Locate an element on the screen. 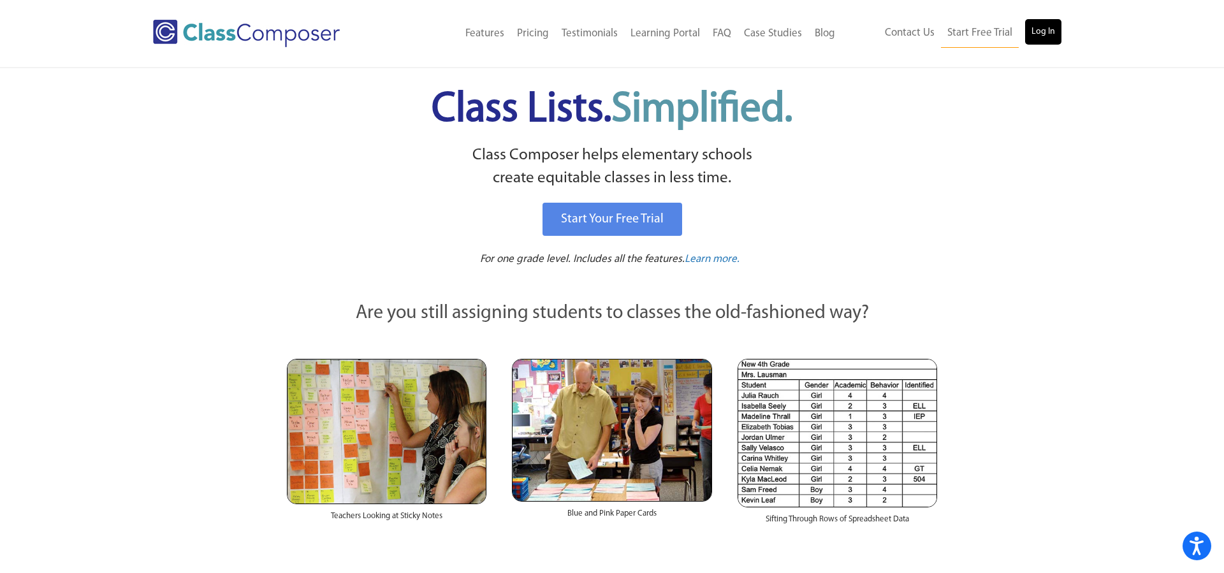 The height and width of the screenshot is (573, 1224). a: Learning Portal is located at coordinates (665, 34).